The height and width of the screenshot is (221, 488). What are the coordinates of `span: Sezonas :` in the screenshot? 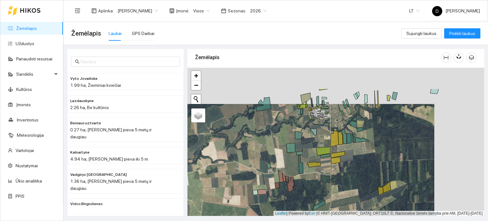 It's located at (237, 11).